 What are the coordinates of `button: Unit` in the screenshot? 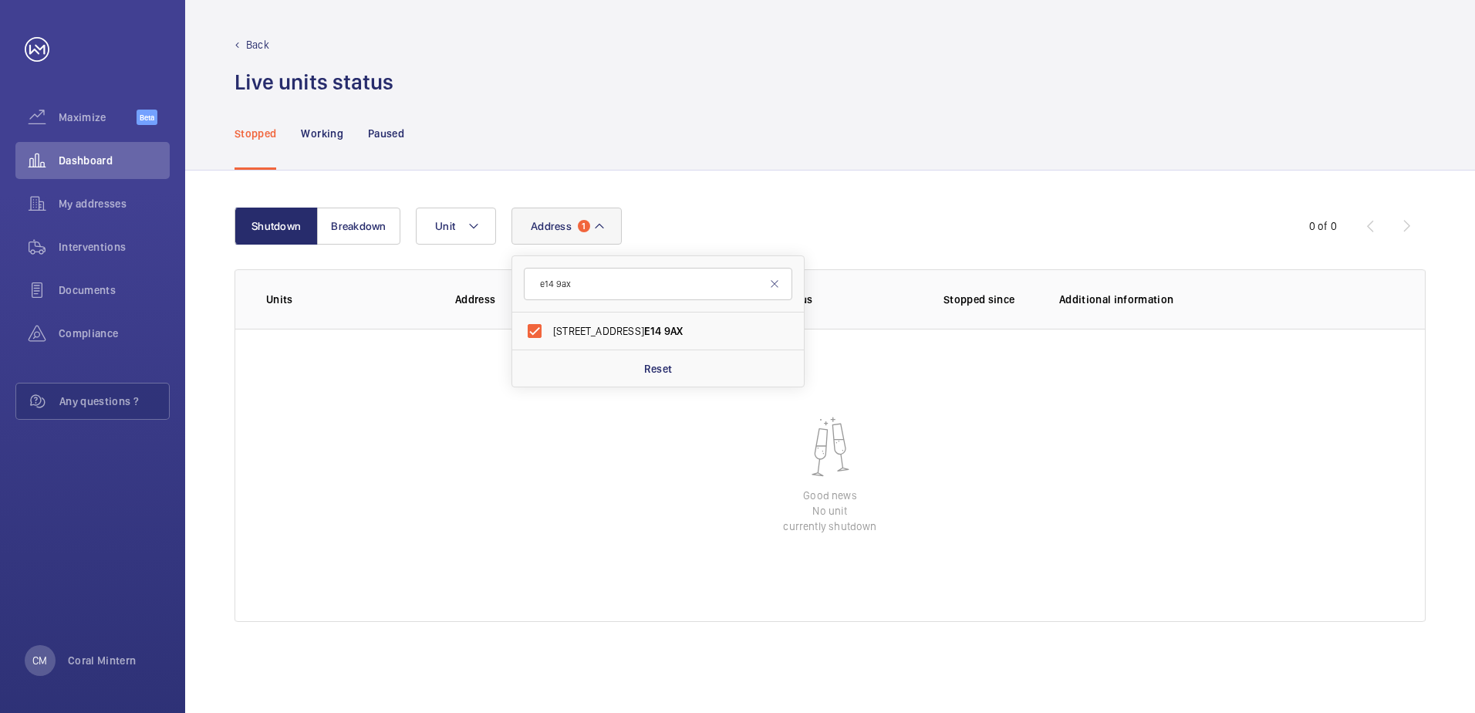 It's located at (456, 226).